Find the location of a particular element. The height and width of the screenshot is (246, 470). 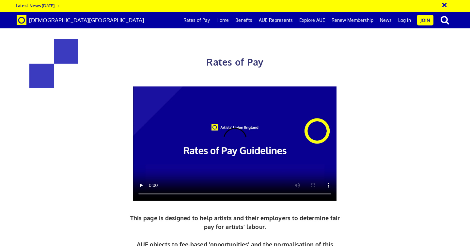

a: Explore AUE is located at coordinates (312, 20).